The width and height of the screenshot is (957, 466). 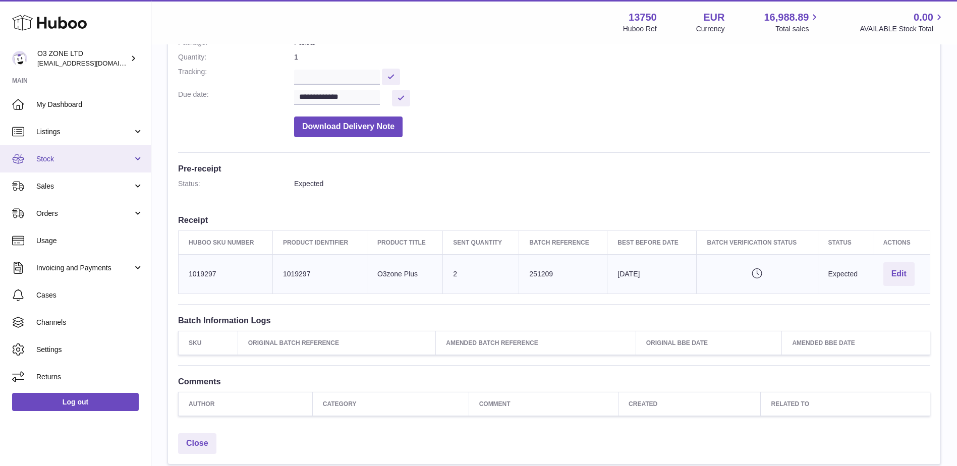 What do you see at coordinates (563, 274) in the screenshot?
I see `td: 251209` at bounding box center [563, 274].